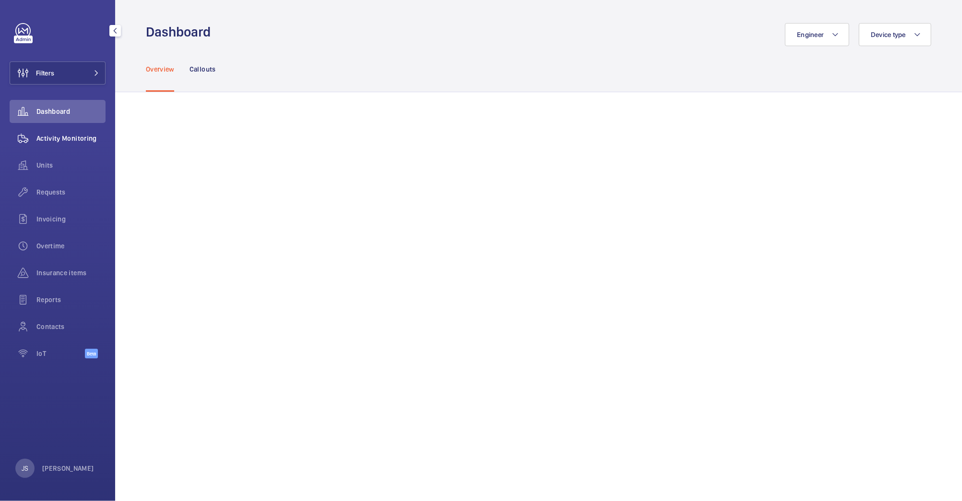 The image size is (962, 501). I want to click on button: Engineer, so click(817, 35).